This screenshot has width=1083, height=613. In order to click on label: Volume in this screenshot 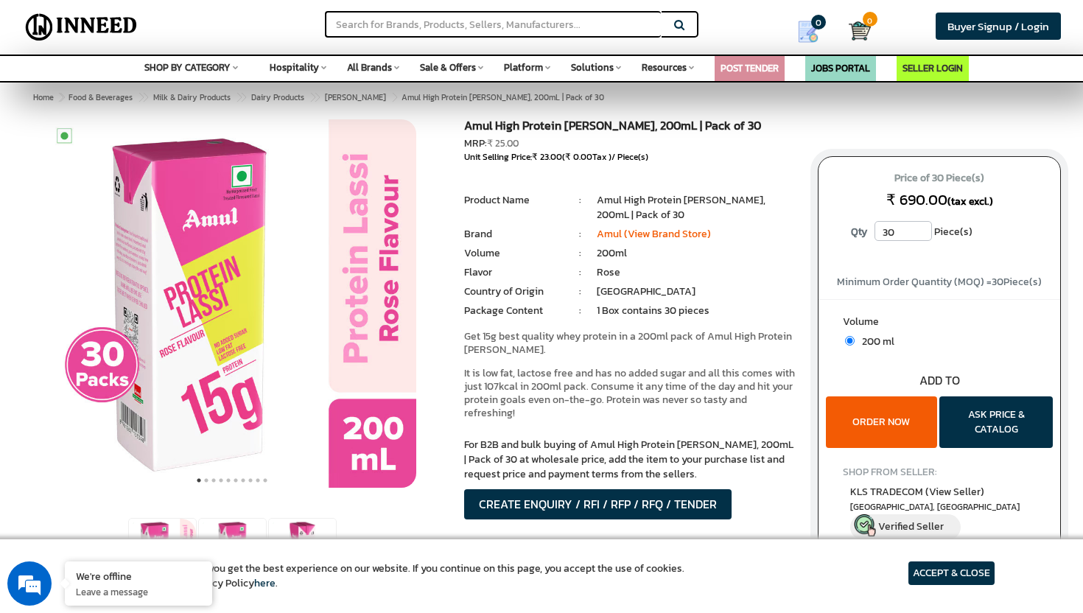, I will do `click(940, 324)`.